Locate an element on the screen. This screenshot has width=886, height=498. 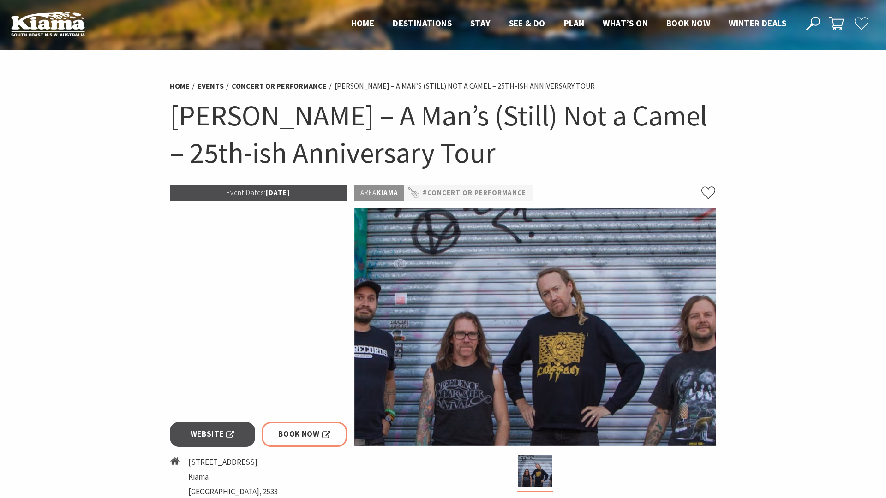
nav: Main Menu is located at coordinates (568, 24).